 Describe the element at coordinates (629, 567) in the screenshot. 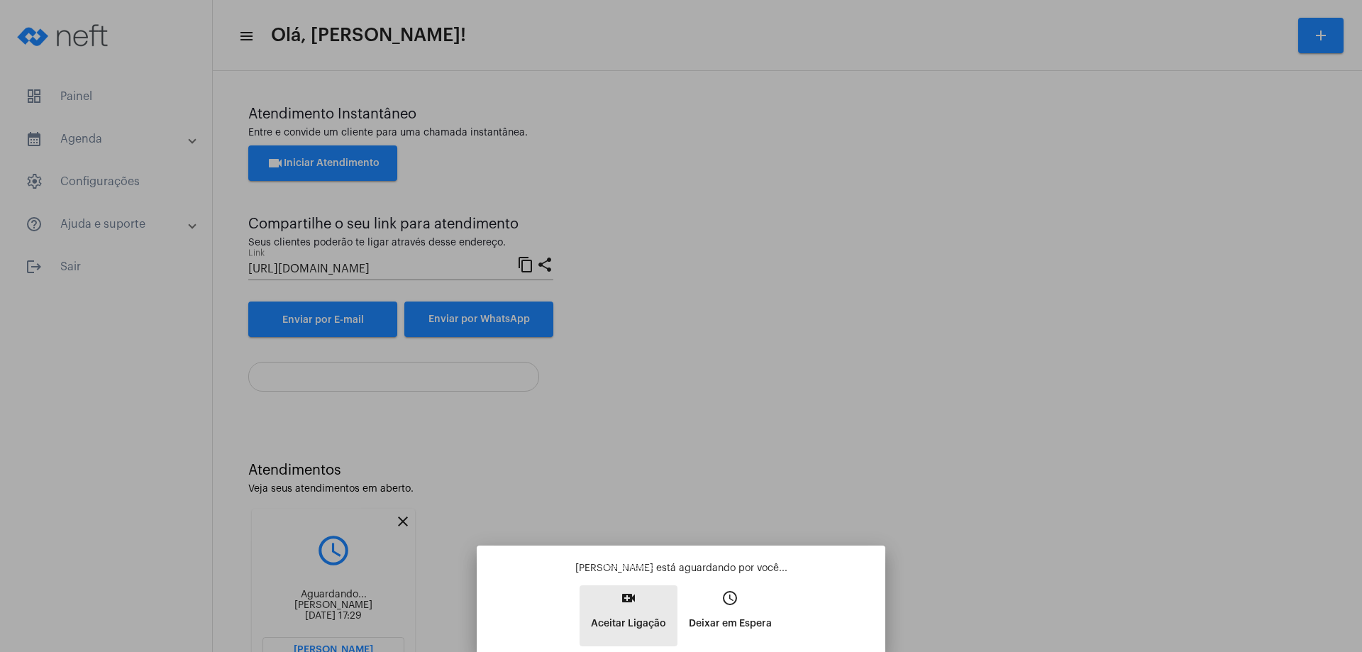

I see `div: Aceitar ligação` at that location.